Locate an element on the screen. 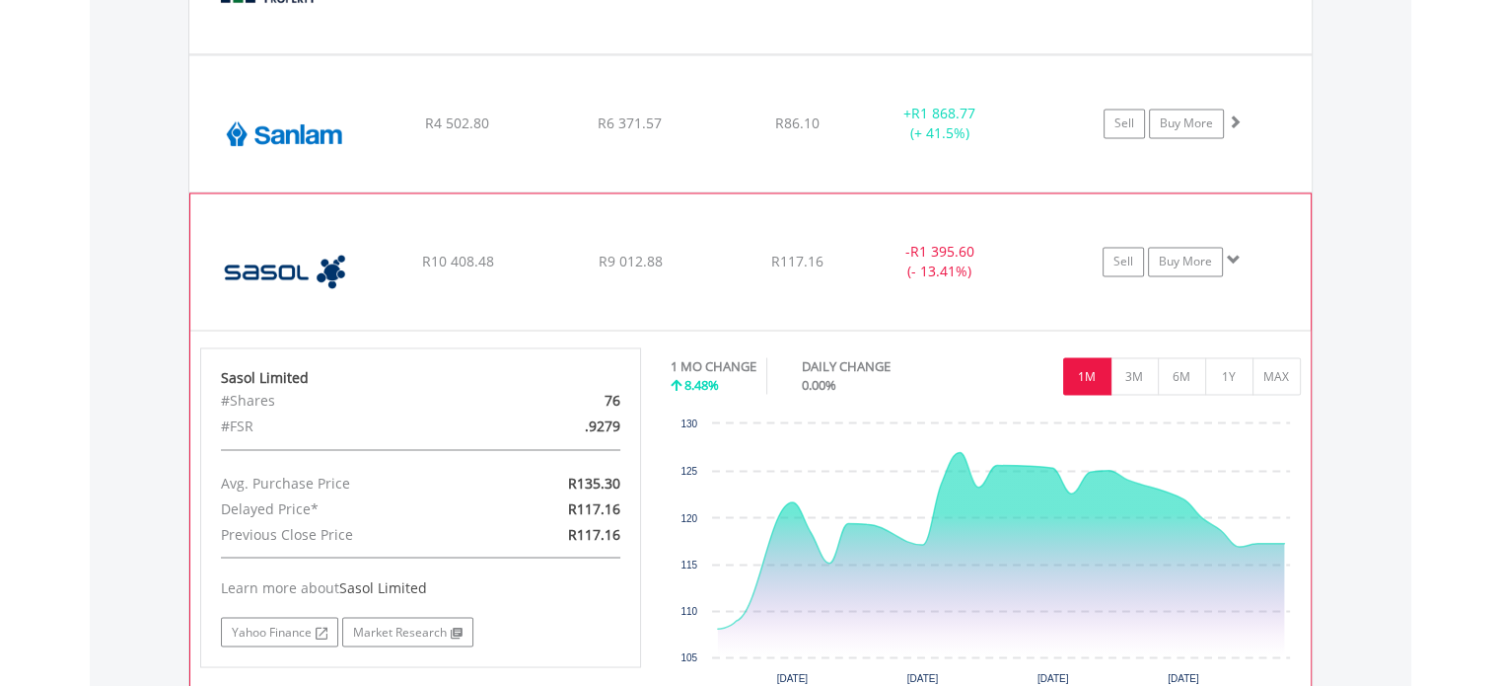 This screenshot has width=1500, height=686. span: R6 371.57 is located at coordinates (629, 122).